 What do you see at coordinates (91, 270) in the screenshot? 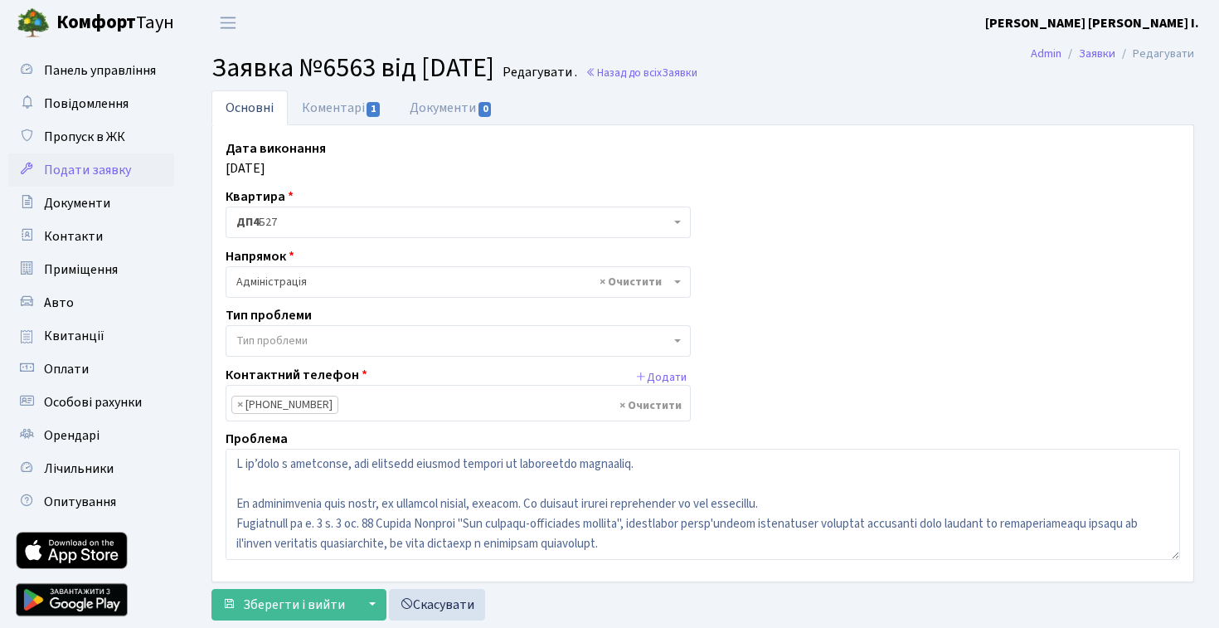
I see `a: Приміщення` at bounding box center [91, 270].